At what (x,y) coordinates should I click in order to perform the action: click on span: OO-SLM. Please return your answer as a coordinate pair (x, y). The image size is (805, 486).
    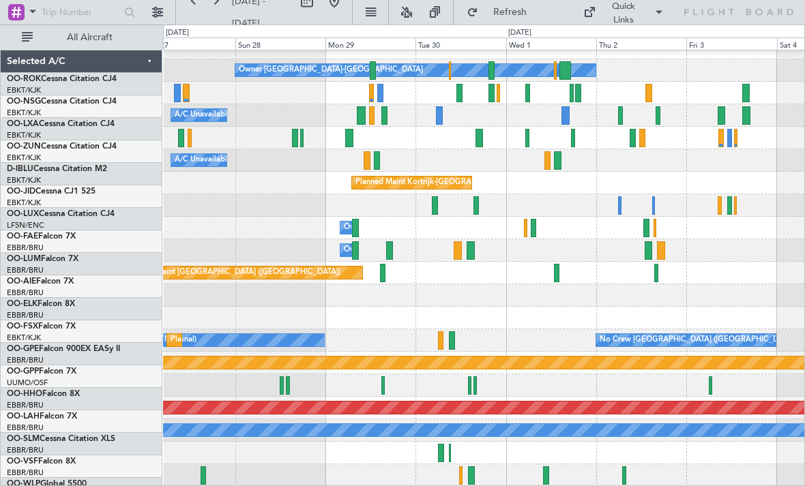
    Looking at the image, I should click on (23, 439).